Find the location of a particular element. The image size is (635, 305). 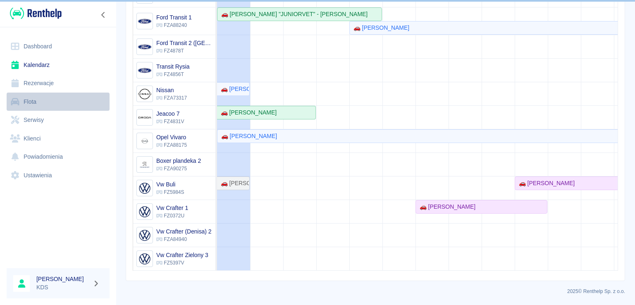

h6: Vw Buli is located at coordinates (170, 184).